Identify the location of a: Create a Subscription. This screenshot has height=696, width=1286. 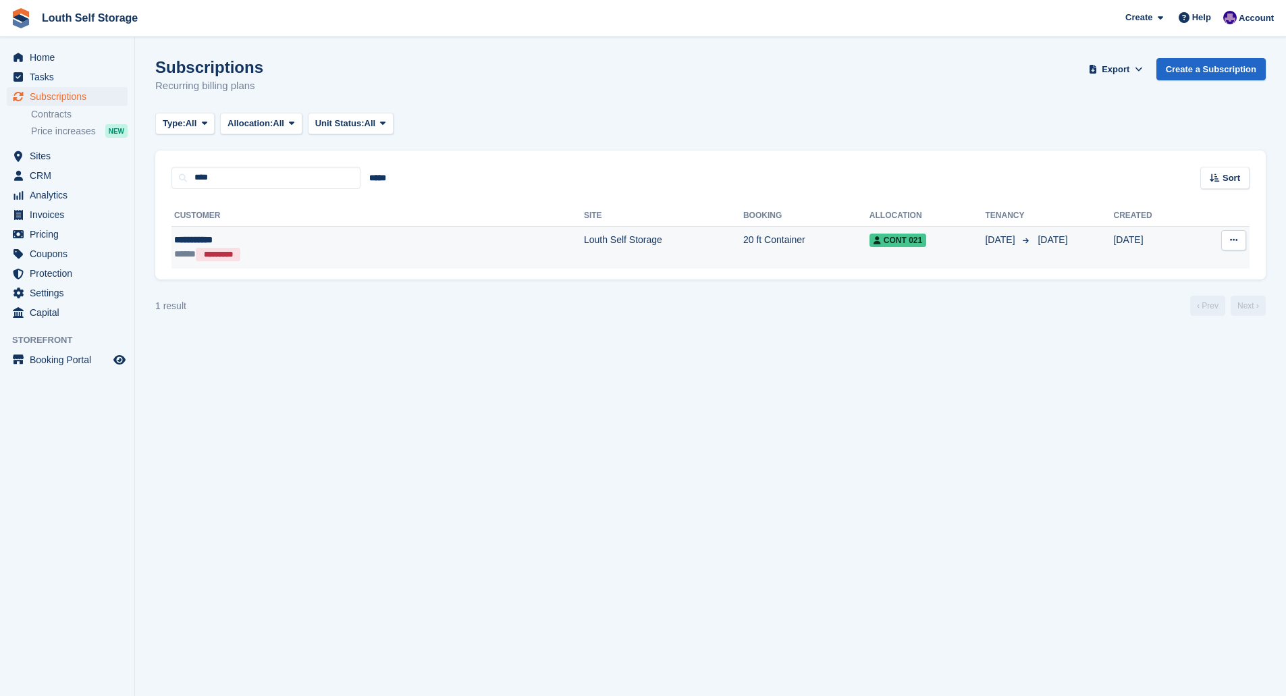
(1211, 69).